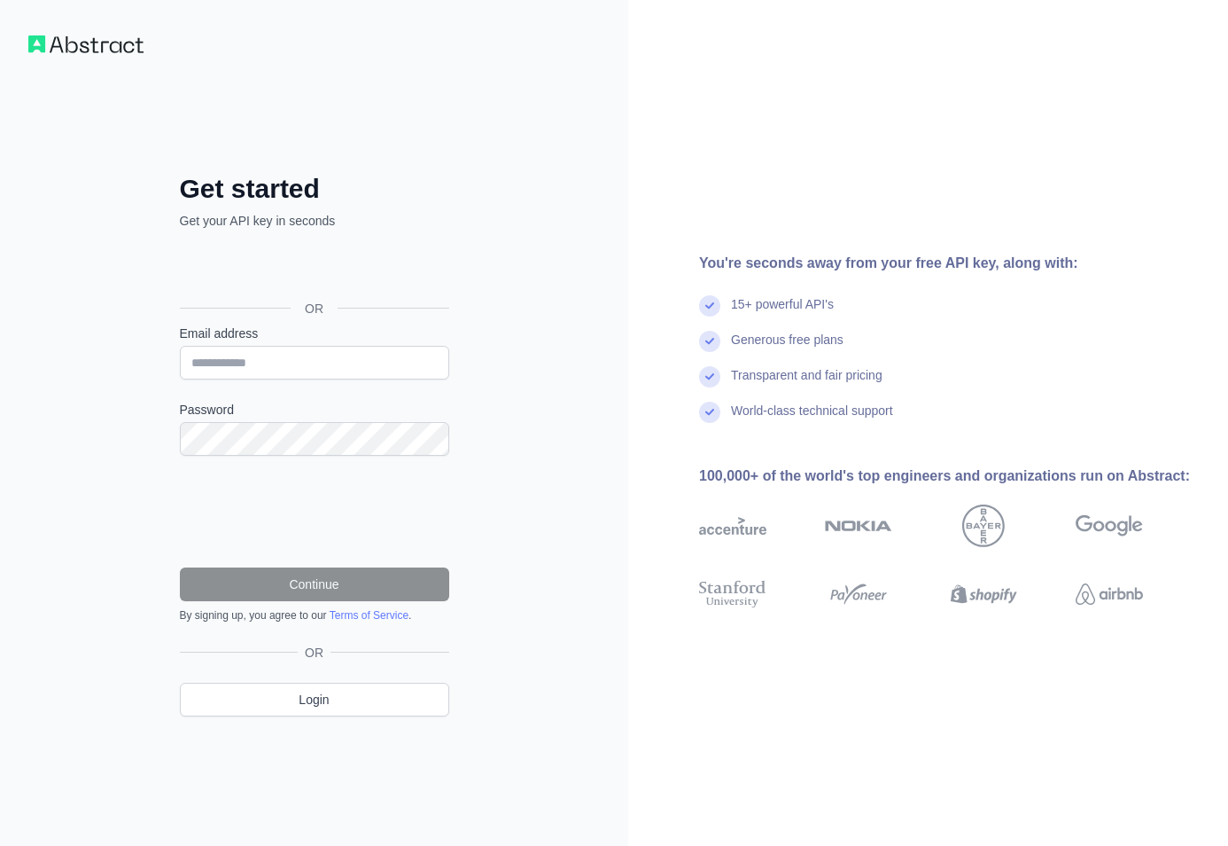  Describe the element at coordinates (985, 594) in the screenshot. I see `img: shopify` at that location.